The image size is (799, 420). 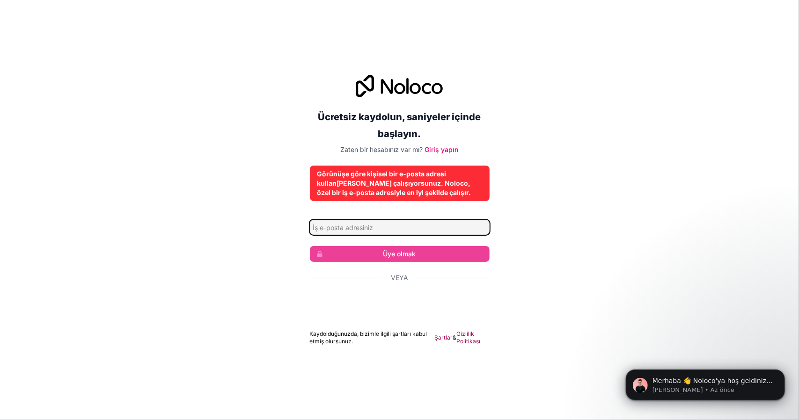 I want to click on p: Darragh'dan mesaj, az önce gönderildi, so click(x=101, y=40).